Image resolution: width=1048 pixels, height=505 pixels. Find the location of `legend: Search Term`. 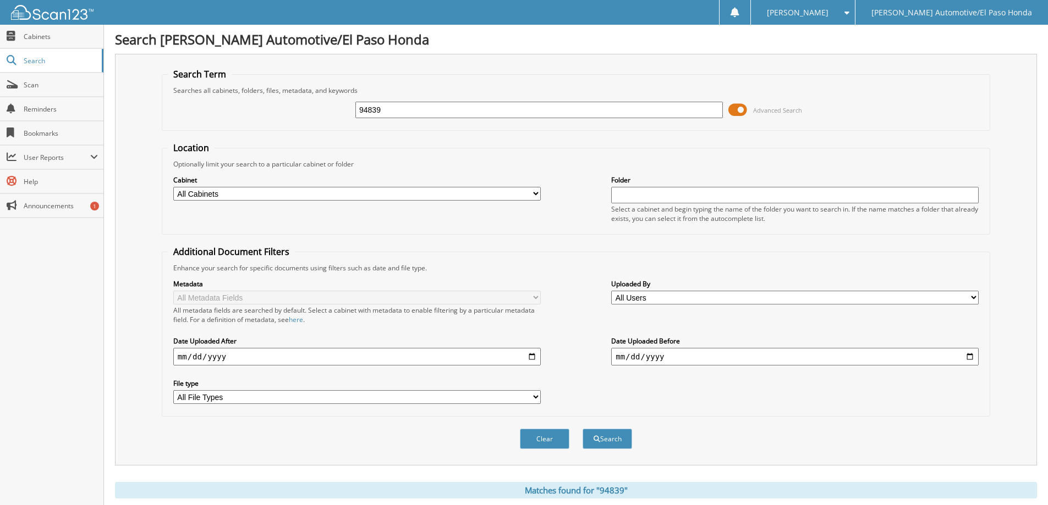

legend: Search Term is located at coordinates (200, 74).